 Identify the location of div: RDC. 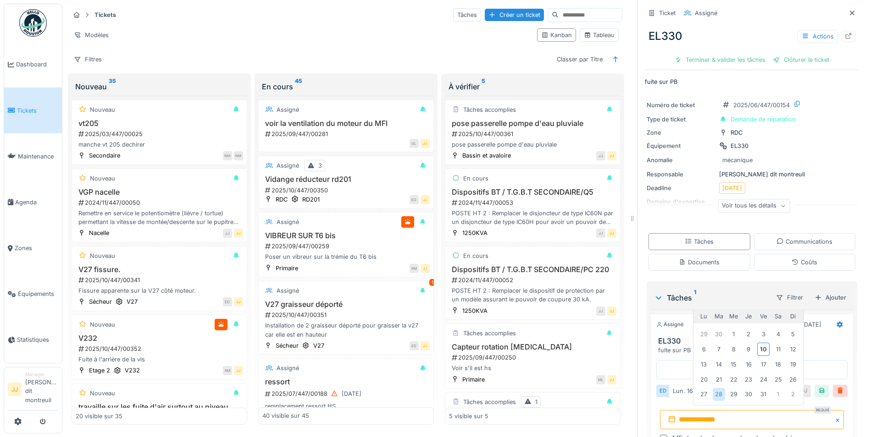
(282, 199).